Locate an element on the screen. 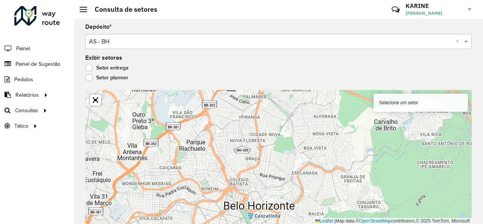  span: Consultas is located at coordinates (26, 110).